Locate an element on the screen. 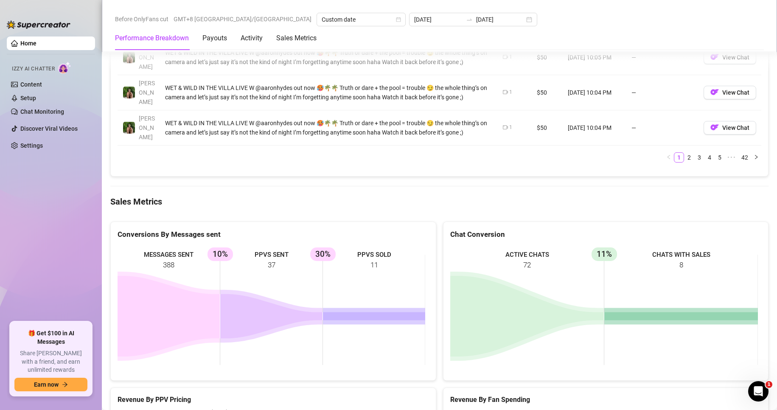 This screenshot has height=410, width=777. li: Next 5 Pages is located at coordinates (732, 157).